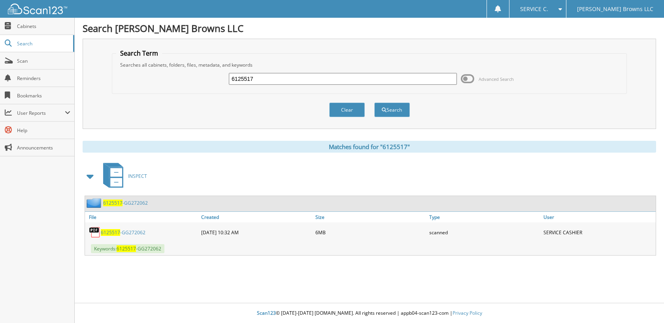  What do you see at coordinates (139, 53) in the screenshot?
I see `legend: Search Term` at bounding box center [139, 53].